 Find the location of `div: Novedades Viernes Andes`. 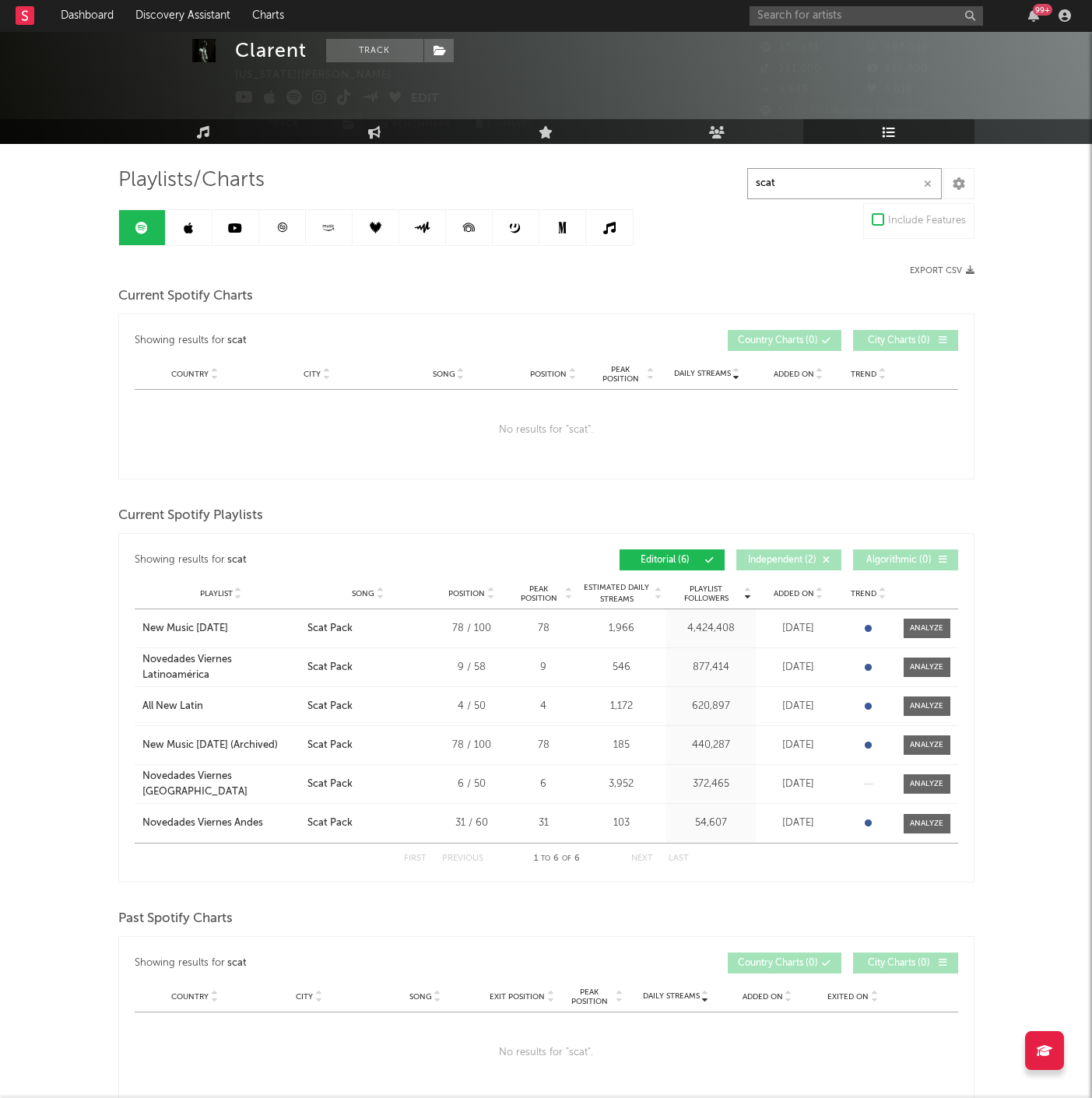

div: Novedades Viernes Andes is located at coordinates (202, 823).